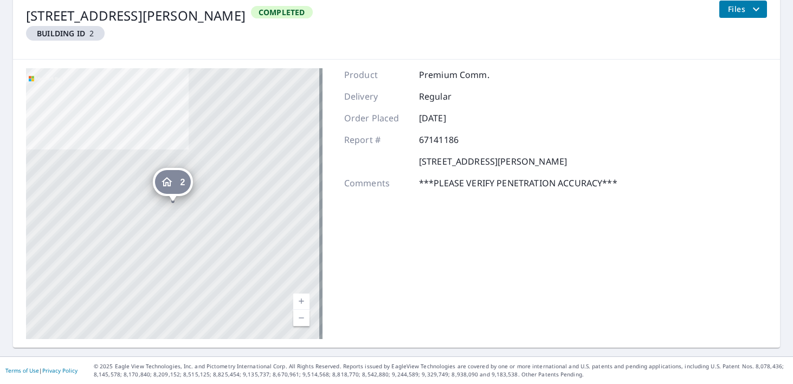 The image size is (793, 384). Describe the element at coordinates (172, 185) in the screenshot. I see `div: Dropped pin, building 2, Residential property, 1859 Town Hall Cir Fleming Island, FL 32003` at that location.